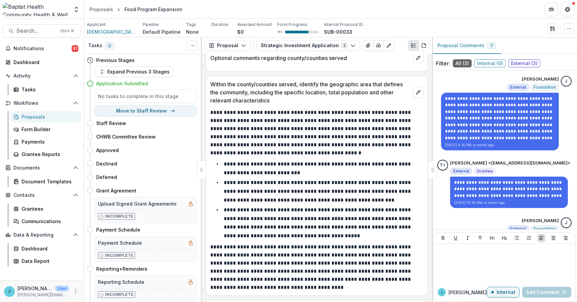  What do you see at coordinates (137, 203) in the screenshot?
I see `h5: Upload Signed Grant Agreements` at bounding box center [137, 203].